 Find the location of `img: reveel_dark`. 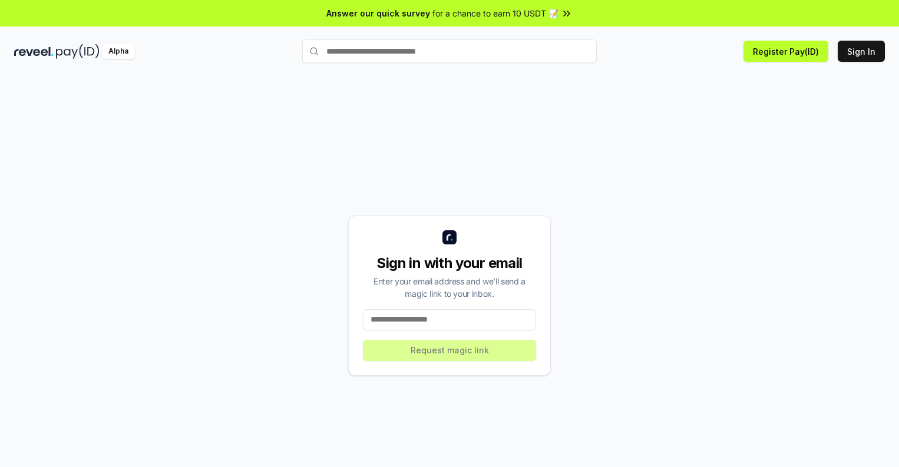

img: reveel_dark is located at coordinates (34, 51).